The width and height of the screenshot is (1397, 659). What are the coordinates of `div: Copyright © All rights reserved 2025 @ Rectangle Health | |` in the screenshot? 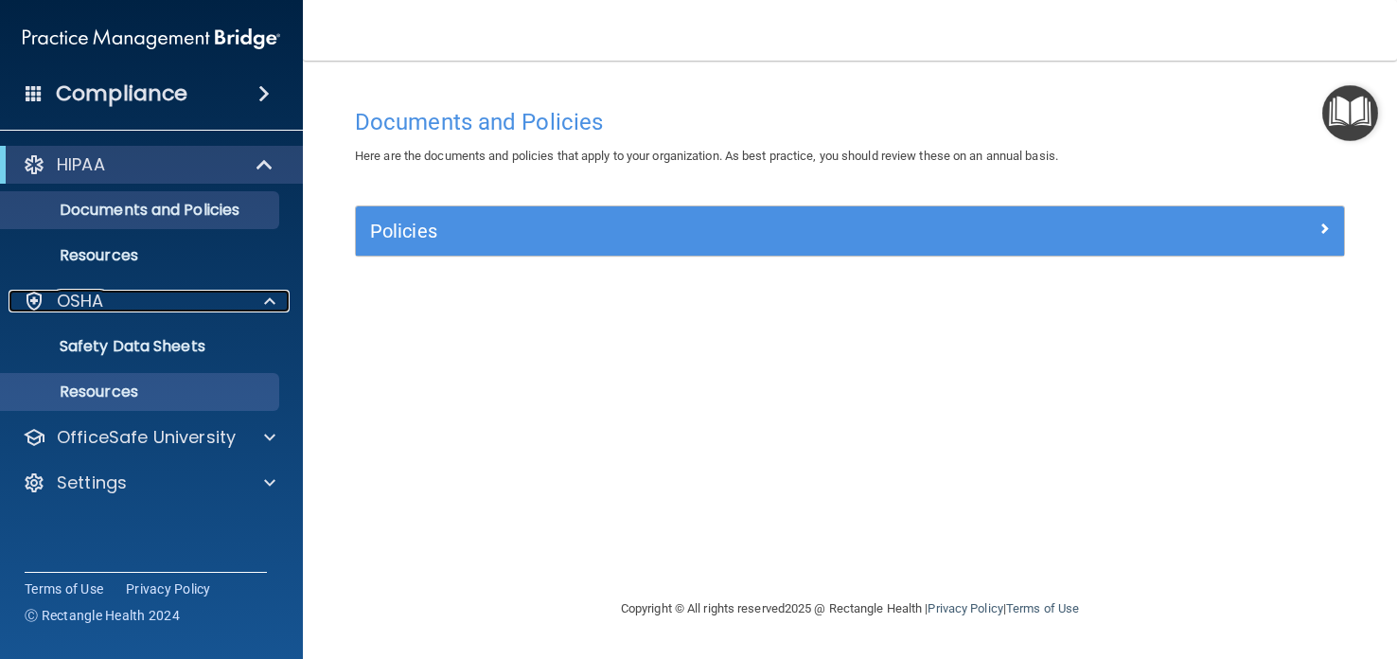 It's located at (850, 609).